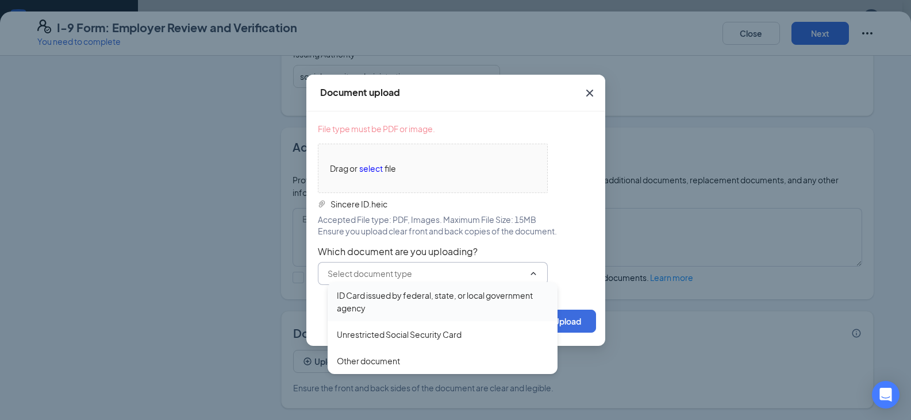 This screenshot has height=420, width=911. Describe the element at coordinates (886, 395) in the screenshot. I see `div: Open Intercom Messenger` at that location.